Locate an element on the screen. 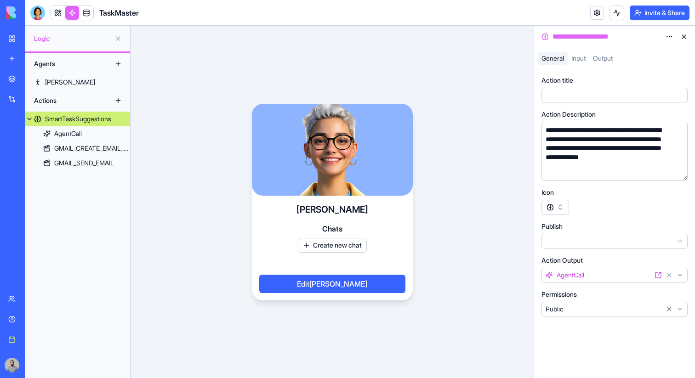 The image size is (695, 378). div: Actions is located at coordinates (66, 101).